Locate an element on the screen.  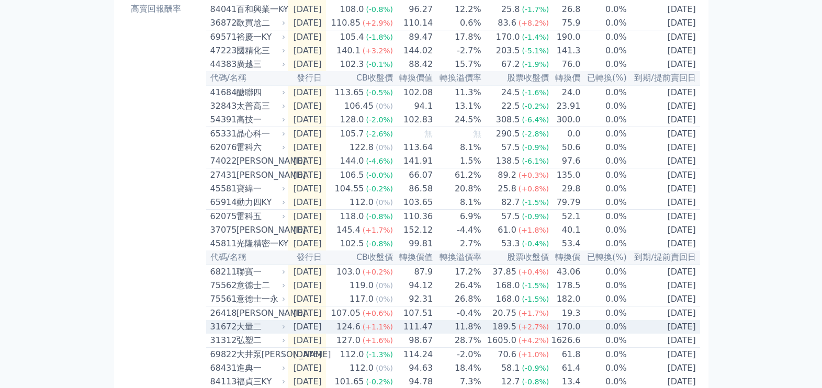
div: 22.5 is located at coordinates (510, 106).